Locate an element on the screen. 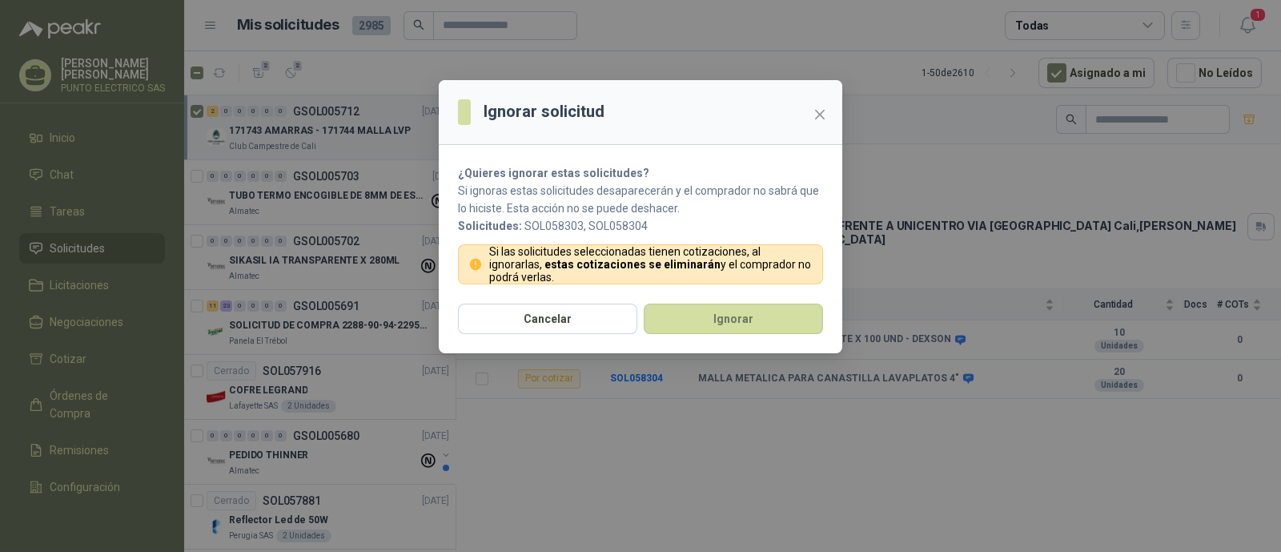 This screenshot has height=552, width=1281. button: Close is located at coordinates (820, 114).